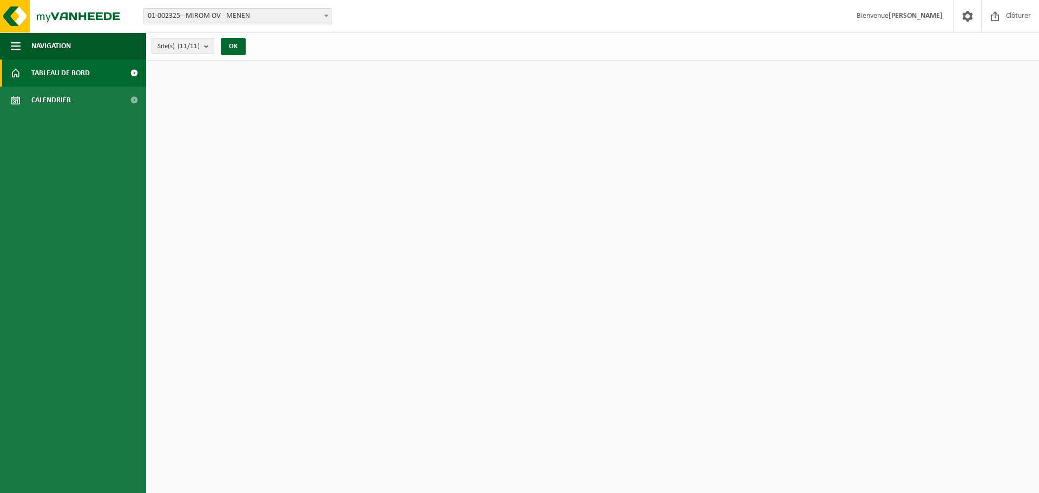 The width and height of the screenshot is (1039, 493). What do you see at coordinates (51, 46) in the screenshot?
I see `span: Navigation` at bounding box center [51, 46].